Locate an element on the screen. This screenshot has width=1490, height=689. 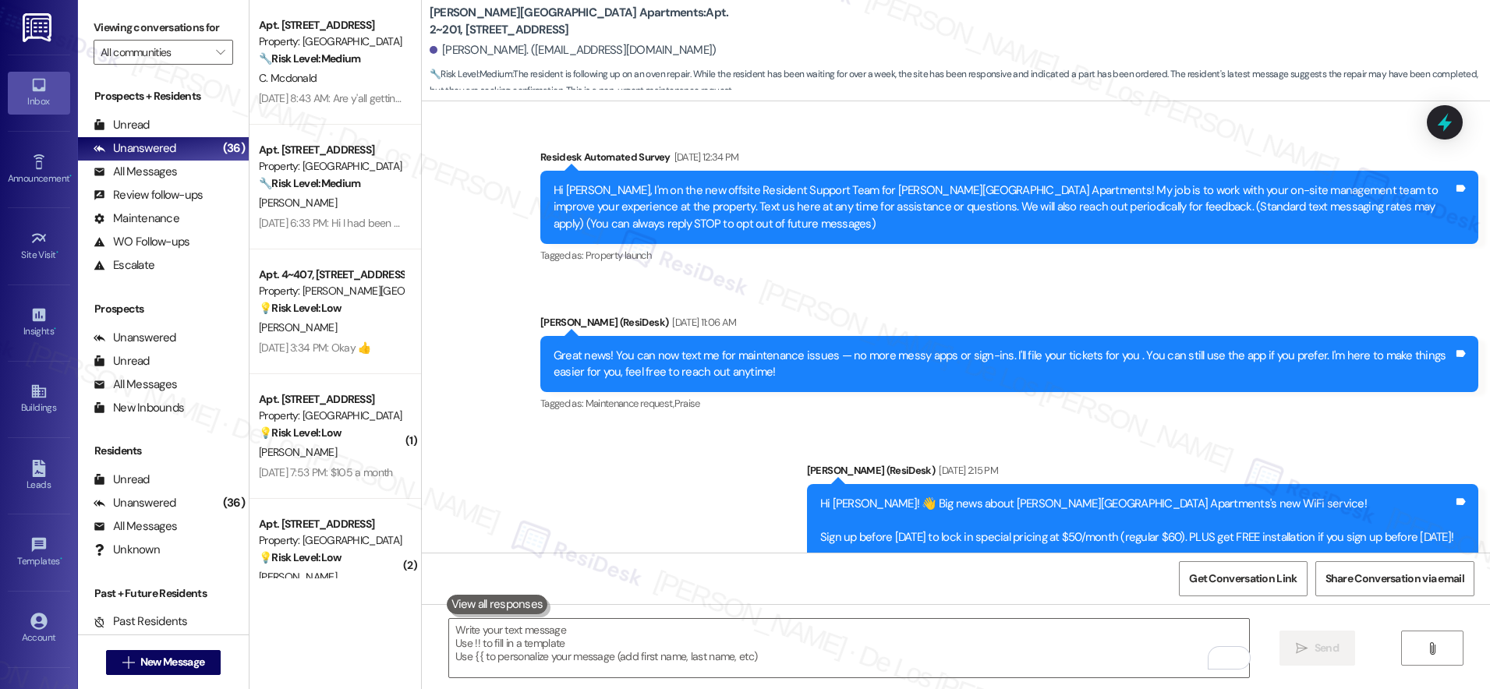
a: Buildings is located at coordinates (39, 399).